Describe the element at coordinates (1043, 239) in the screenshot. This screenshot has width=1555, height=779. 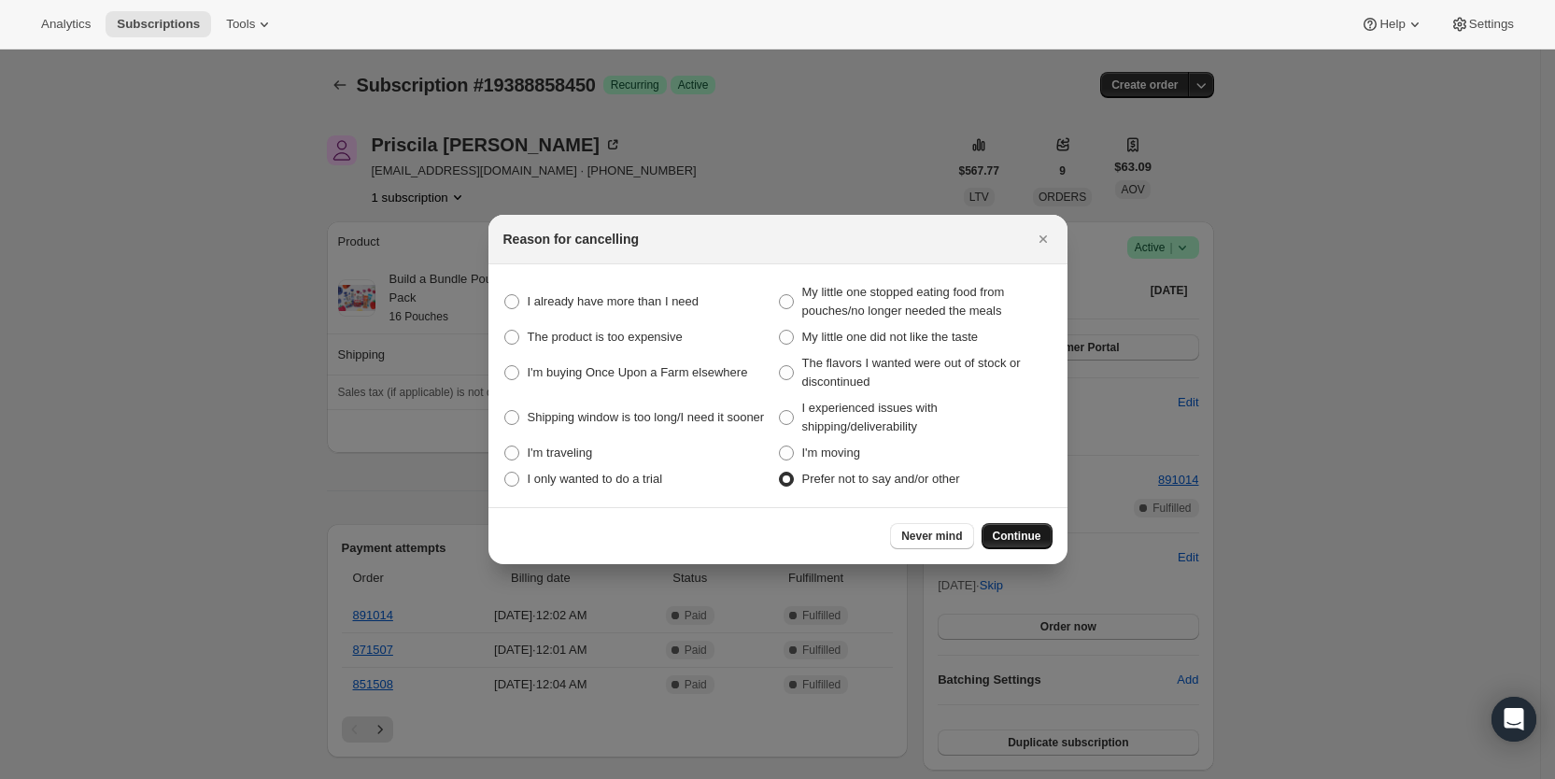
I see `button: Close` at that location.